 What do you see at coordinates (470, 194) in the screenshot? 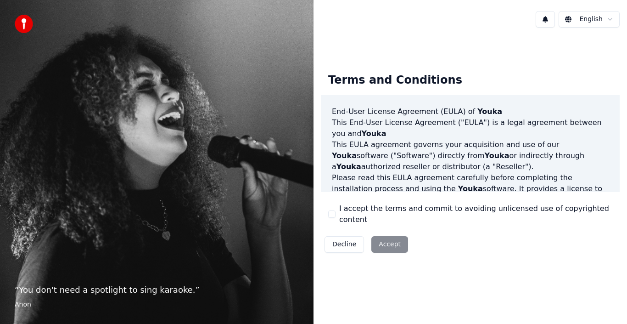
I see `p: Please read this EULA agreement carefully before completing the installation process and using th...` at bounding box center [470, 194].